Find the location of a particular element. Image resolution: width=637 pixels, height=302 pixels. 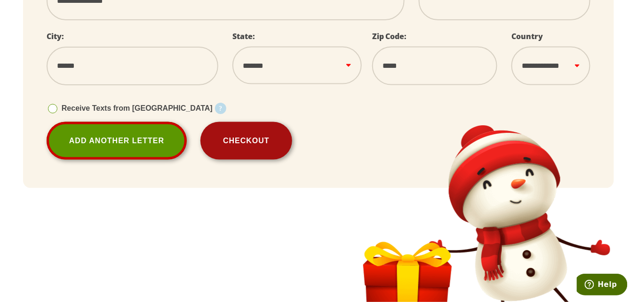

button: Checkout is located at coordinates (246, 141).